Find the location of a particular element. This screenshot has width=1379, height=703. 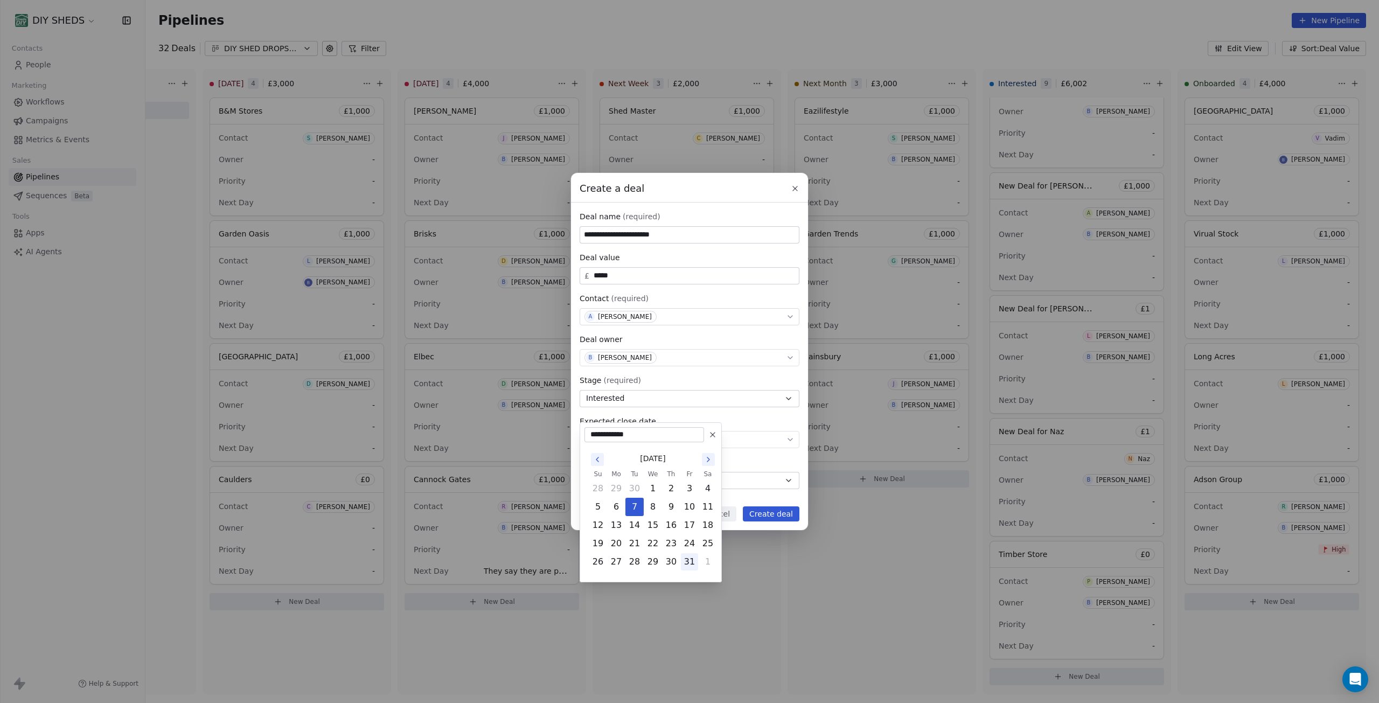

button: Saturday, October 11th, 2025 is located at coordinates (708, 507).